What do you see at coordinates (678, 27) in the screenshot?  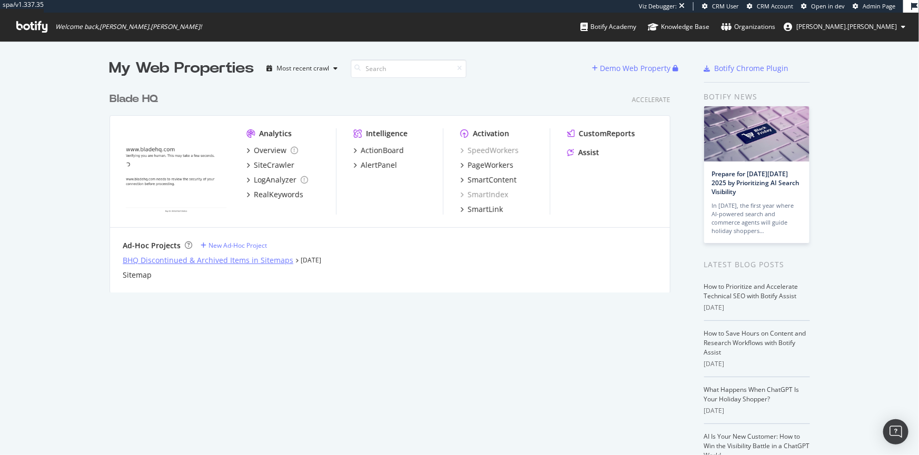 I see `a: Knowledge Base` at bounding box center [678, 27].